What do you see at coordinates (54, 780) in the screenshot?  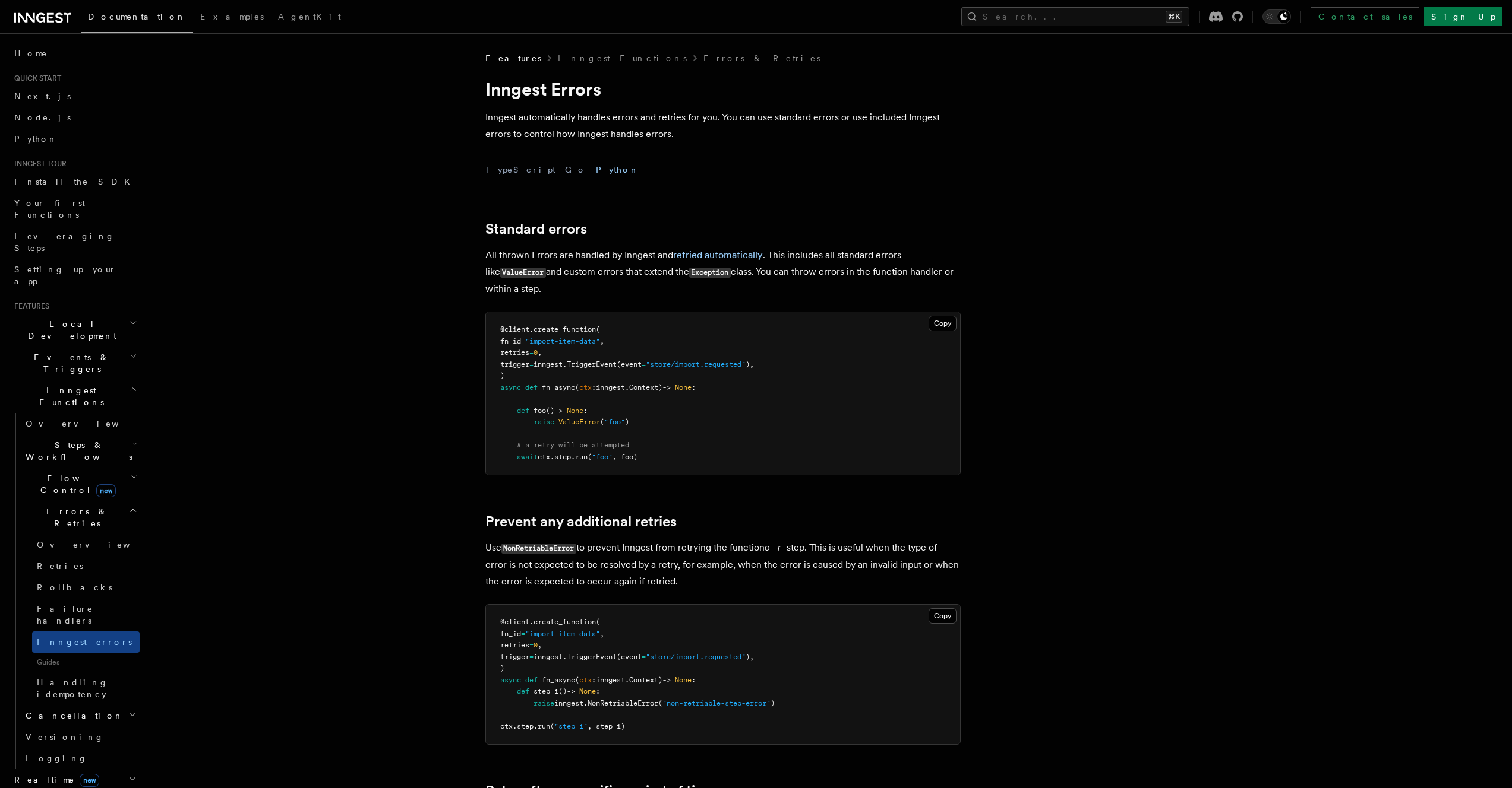 I see `span: Realtime` at bounding box center [54, 780].